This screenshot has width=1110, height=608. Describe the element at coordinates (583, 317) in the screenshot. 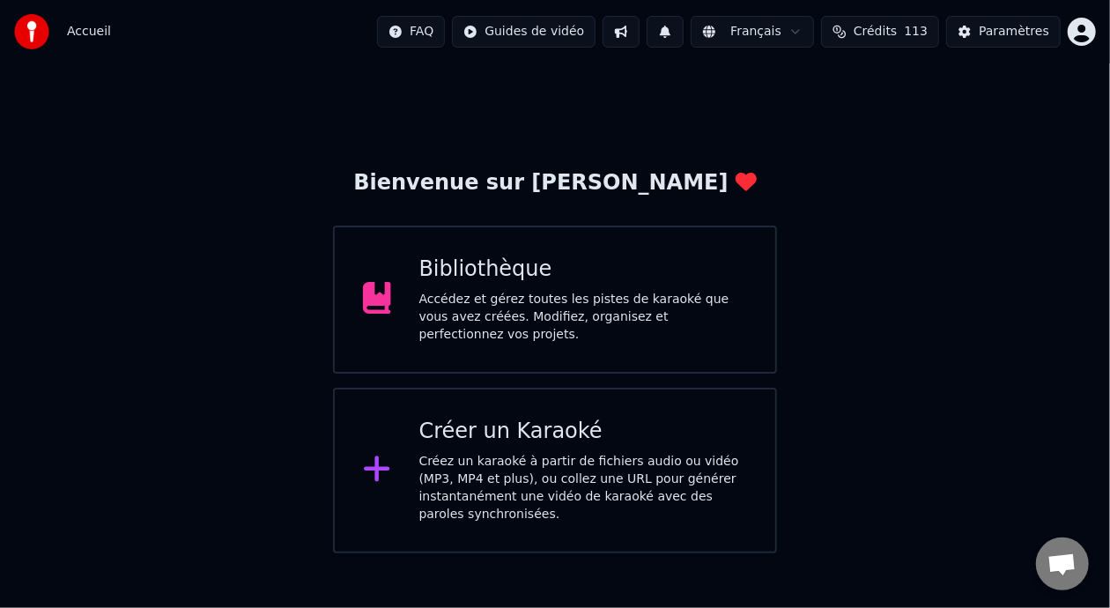

I see `div: Accédez et gérez toutes les pistes de karaoké que vous avez créées. Modifiez, organisez et perfec...` at that location.